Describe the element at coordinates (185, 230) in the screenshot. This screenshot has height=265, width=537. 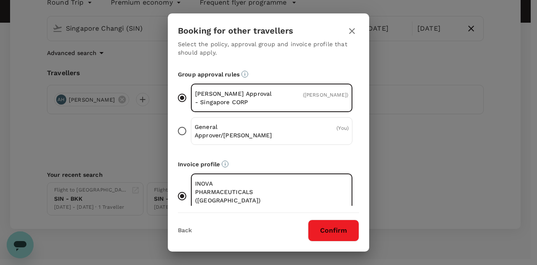
I see `button: Back` at that location.